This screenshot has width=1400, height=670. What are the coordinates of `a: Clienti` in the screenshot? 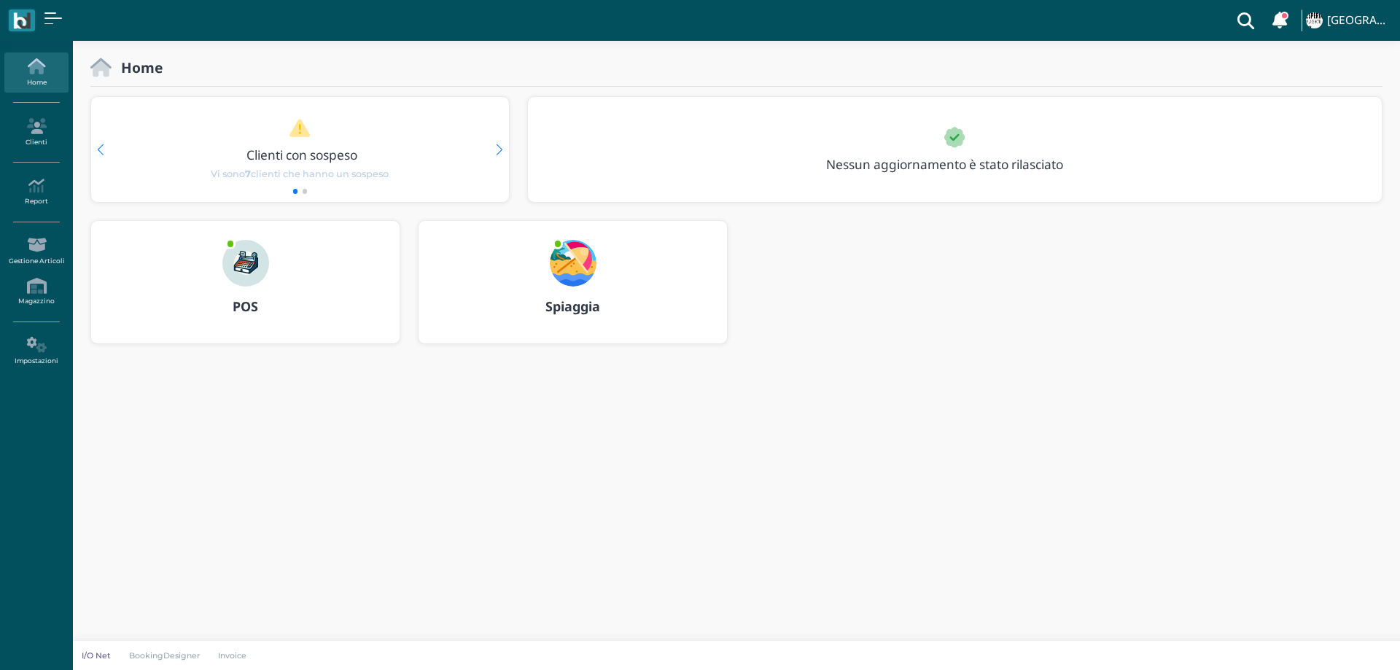 It's located at (36, 132).